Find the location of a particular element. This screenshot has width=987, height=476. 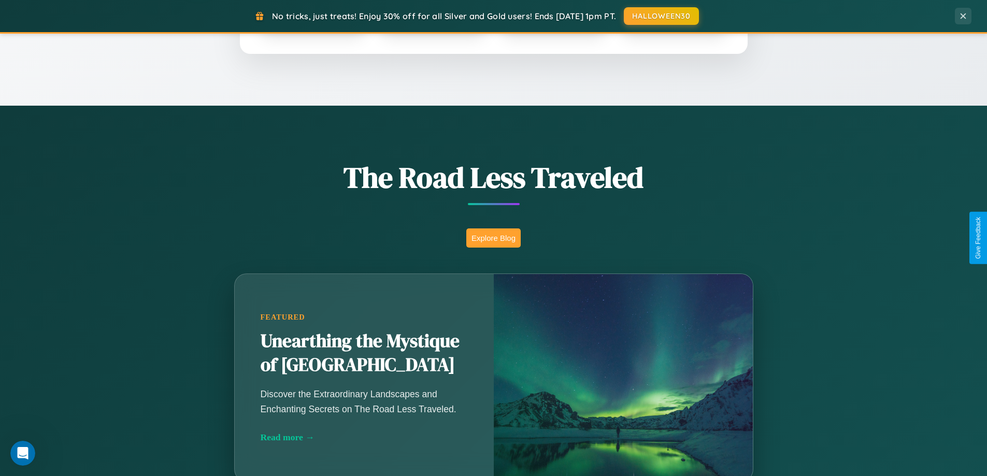

p: Discover the Extraordinary Landscapes and Enchanting Secrets on The Road Less Traveled. is located at coordinates (364, 401).